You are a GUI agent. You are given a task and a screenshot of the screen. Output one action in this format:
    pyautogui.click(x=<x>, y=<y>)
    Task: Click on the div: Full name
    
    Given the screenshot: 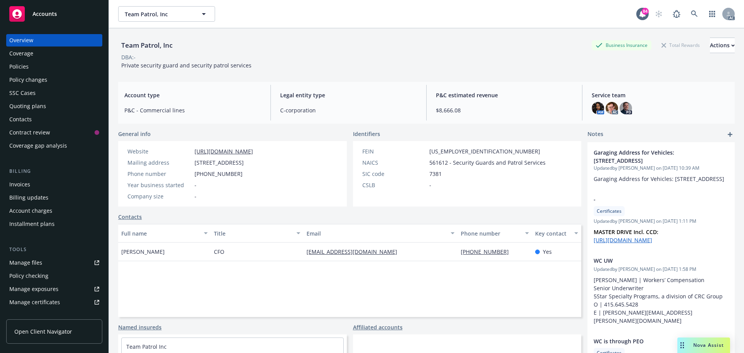 What is the action you would take?
    pyautogui.click(x=160, y=233)
    